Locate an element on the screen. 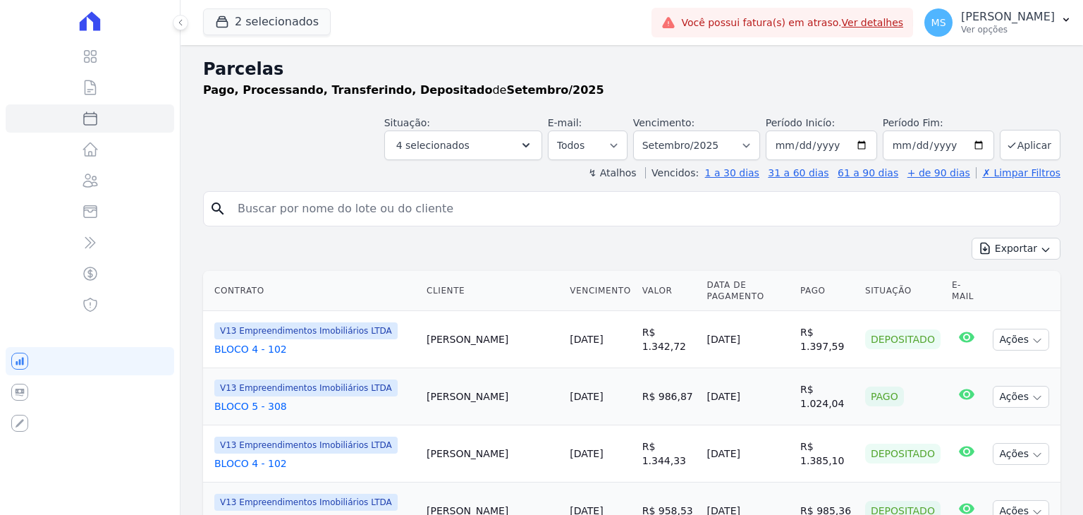  label: Situação: is located at coordinates (407, 123).